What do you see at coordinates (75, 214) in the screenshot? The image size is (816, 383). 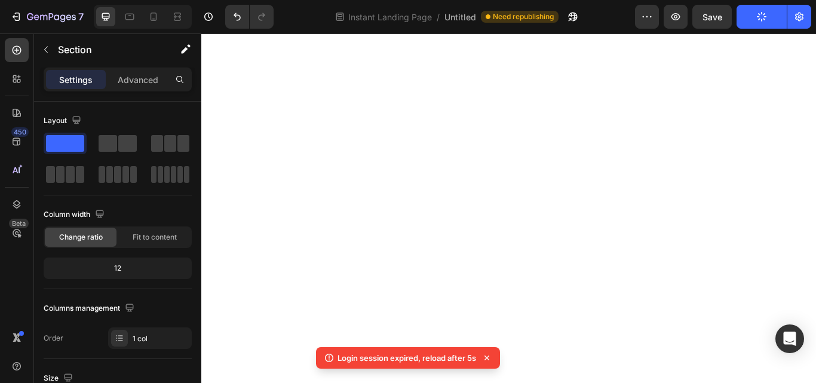 I see `div: Column width` at bounding box center [75, 214].